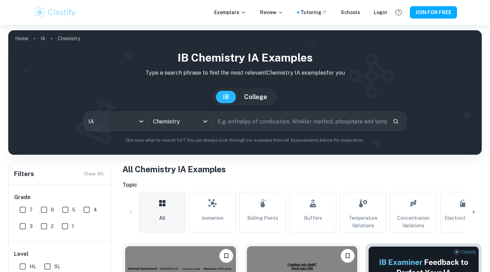 Image resolution: width=490 pixels, height=272 pixels. Describe the element at coordinates (245, 58) in the screenshot. I see `h1: IB Chemistry IA examples` at that location.